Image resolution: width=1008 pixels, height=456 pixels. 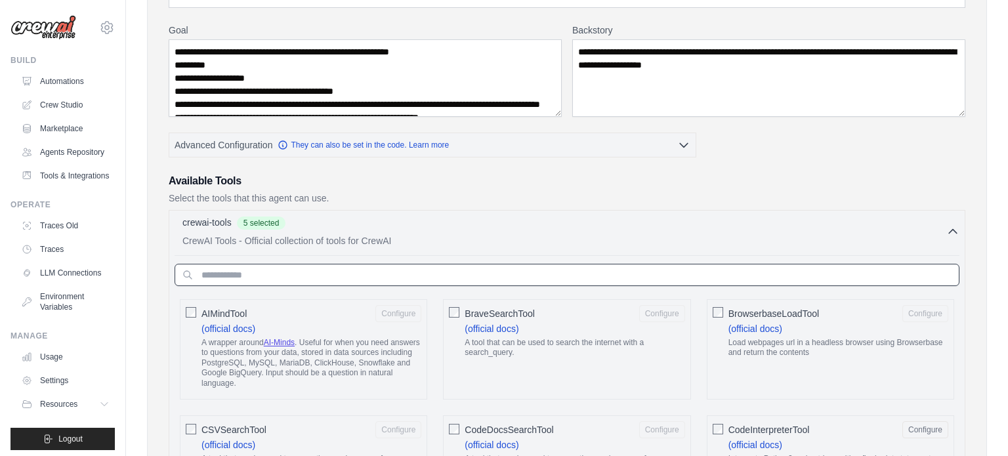 I want to click on span: Resources, so click(x=58, y=404).